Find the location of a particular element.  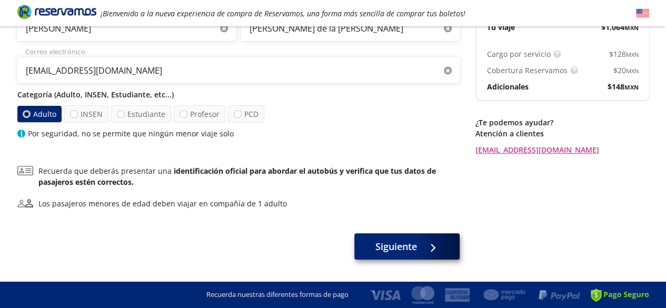

p: Tu viaje is located at coordinates (501, 27).